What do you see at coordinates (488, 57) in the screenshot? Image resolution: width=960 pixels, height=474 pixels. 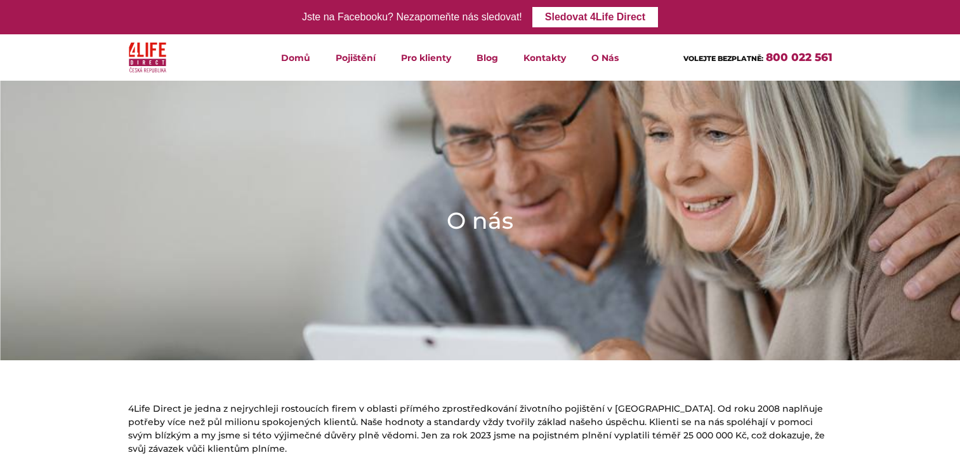 I see `a: Blog` at bounding box center [488, 57].